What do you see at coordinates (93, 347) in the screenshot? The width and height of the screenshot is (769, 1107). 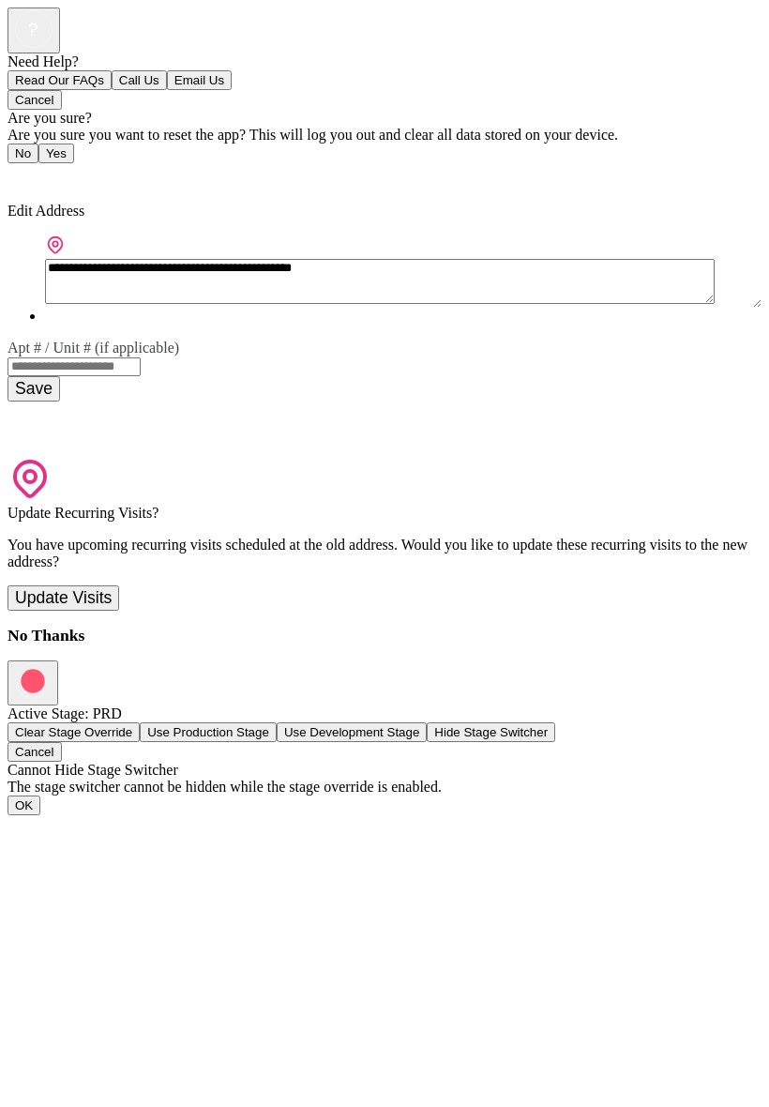 I see `span: Apt # / Unit # (if applicable)` at bounding box center [93, 347].